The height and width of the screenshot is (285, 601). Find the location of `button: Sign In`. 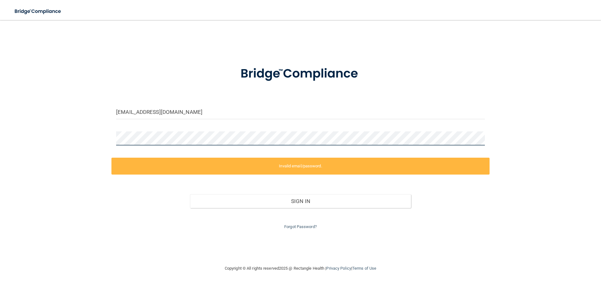

button: Sign In is located at coordinates (301, 201).